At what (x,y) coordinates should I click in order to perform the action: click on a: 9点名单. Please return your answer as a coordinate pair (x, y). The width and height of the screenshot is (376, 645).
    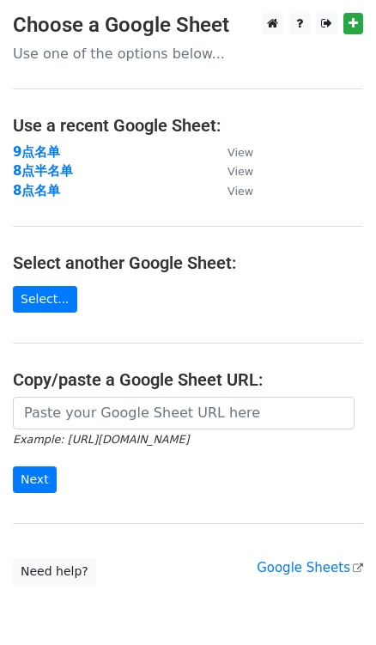
    Looking at the image, I should click on (36, 152).